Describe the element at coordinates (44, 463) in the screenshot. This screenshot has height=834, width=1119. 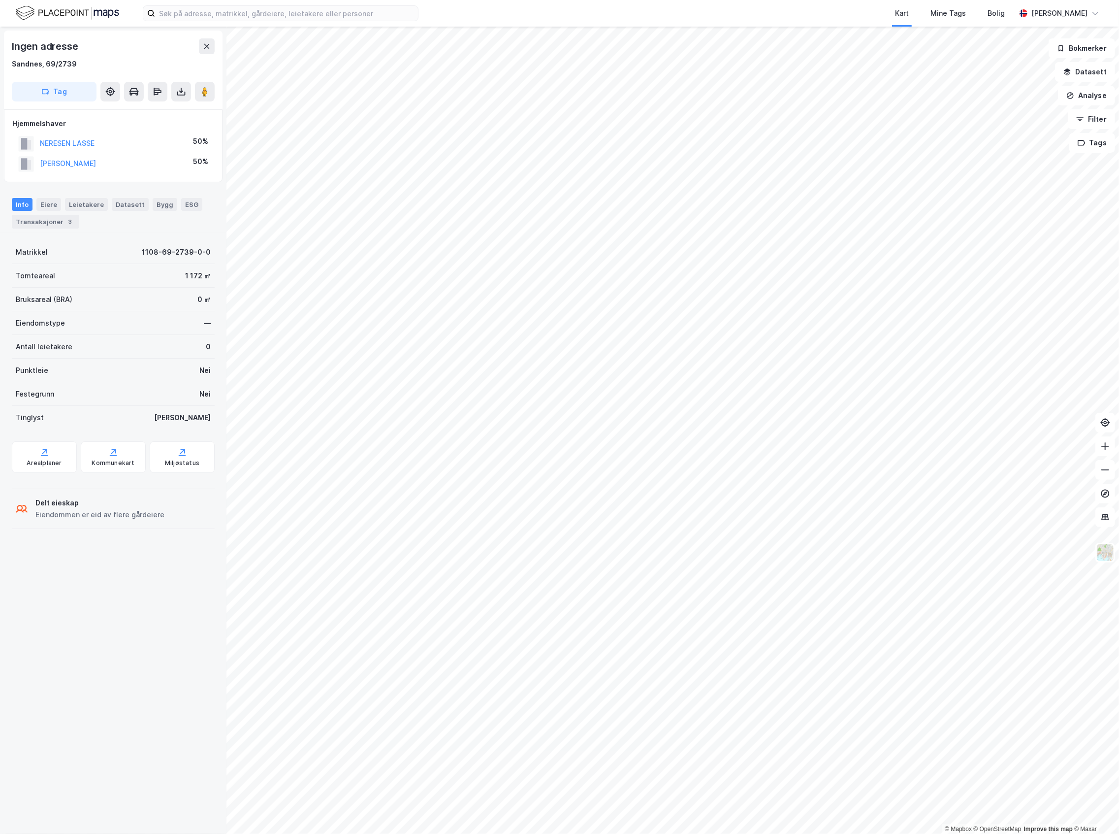
I see `div: Arealplaner` at that location.